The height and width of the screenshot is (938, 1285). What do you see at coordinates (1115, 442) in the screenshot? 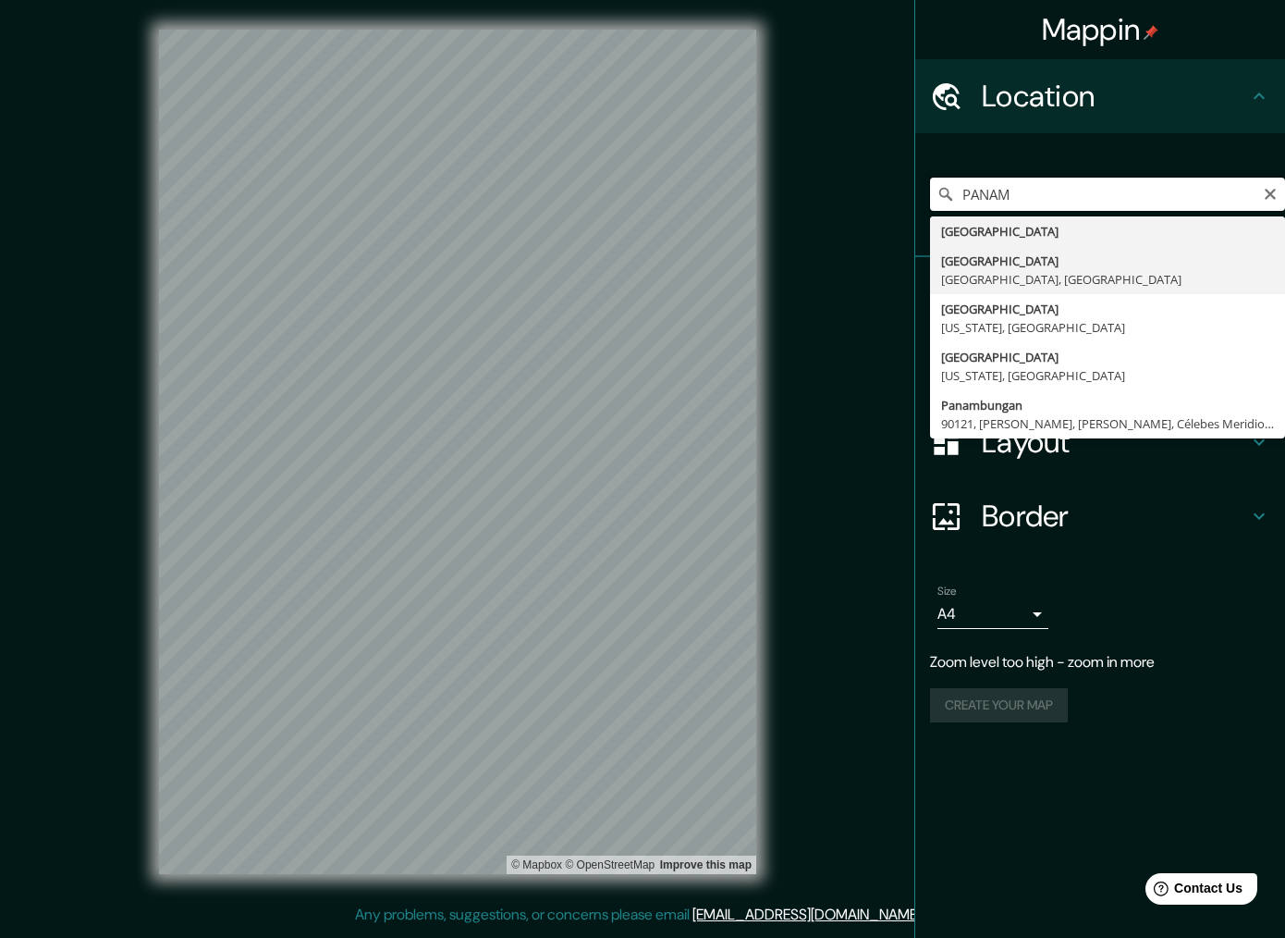
I see `h4: Layout` at bounding box center [1115, 442].